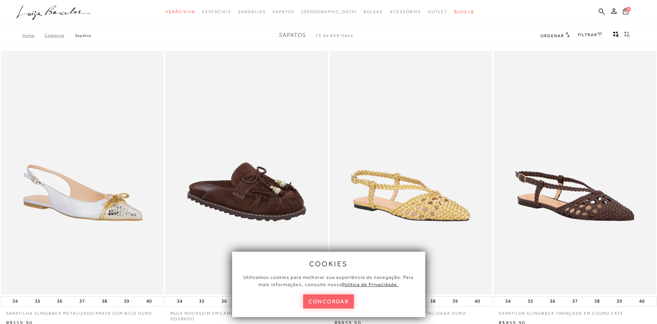 Image resolution: width=657 pixels, height=324 pixels. What do you see at coordinates (252, 12) in the screenshot?
I see `span: Sandálias` at bounding box center [252, 12].